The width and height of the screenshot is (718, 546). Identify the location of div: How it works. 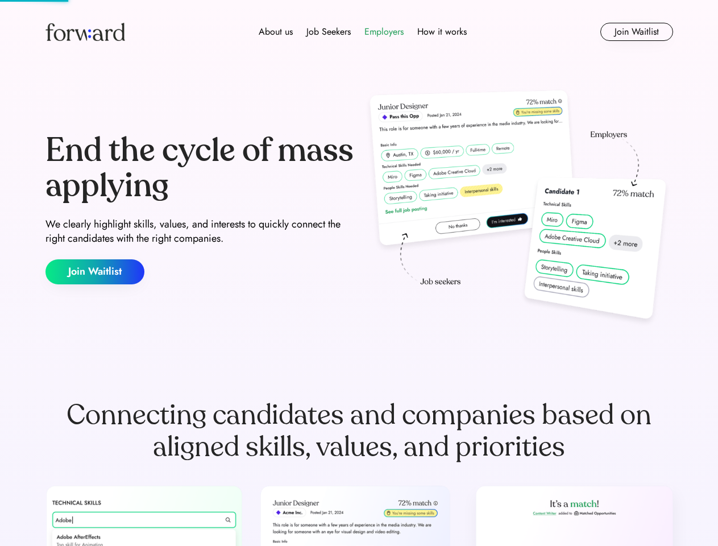
(442, 32).